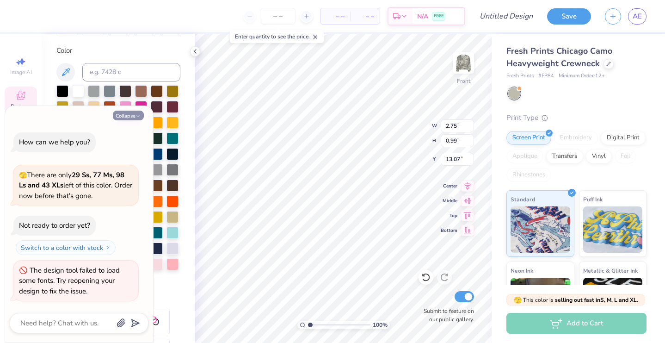  Describe the element at coordinates (599, 156) in the screenshot. I see `div: Vinyl` at that location.